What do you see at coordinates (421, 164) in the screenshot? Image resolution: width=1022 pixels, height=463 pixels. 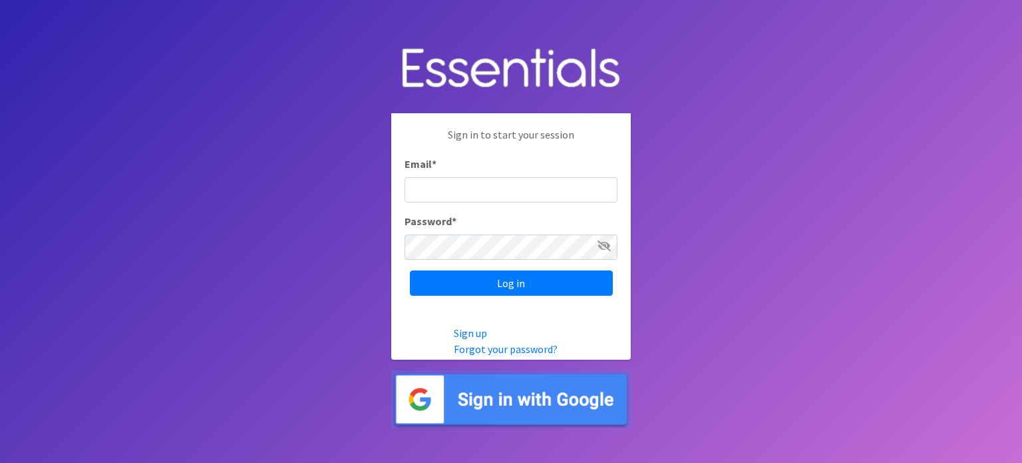 I see `label: Email` at bounding box center [421, 164].